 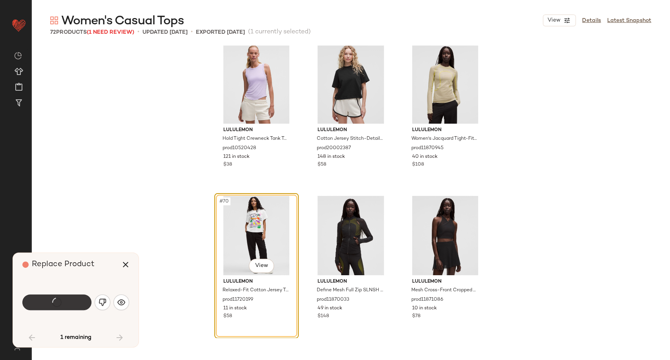 I want to click on span: prod10520428, so click(x=239, y=148).